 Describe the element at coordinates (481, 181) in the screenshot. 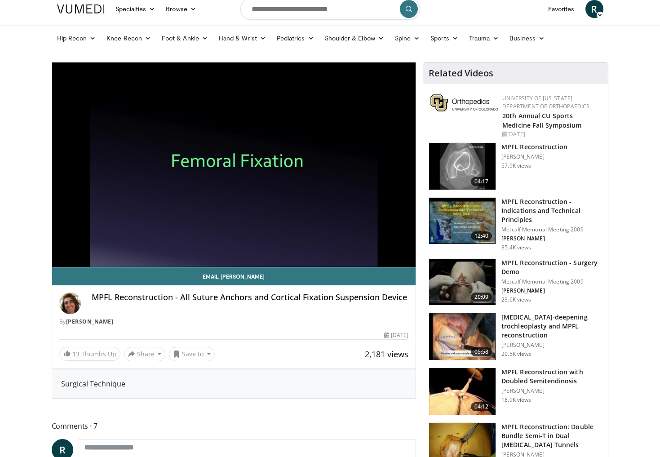

I see `span: 04:17` at that location.